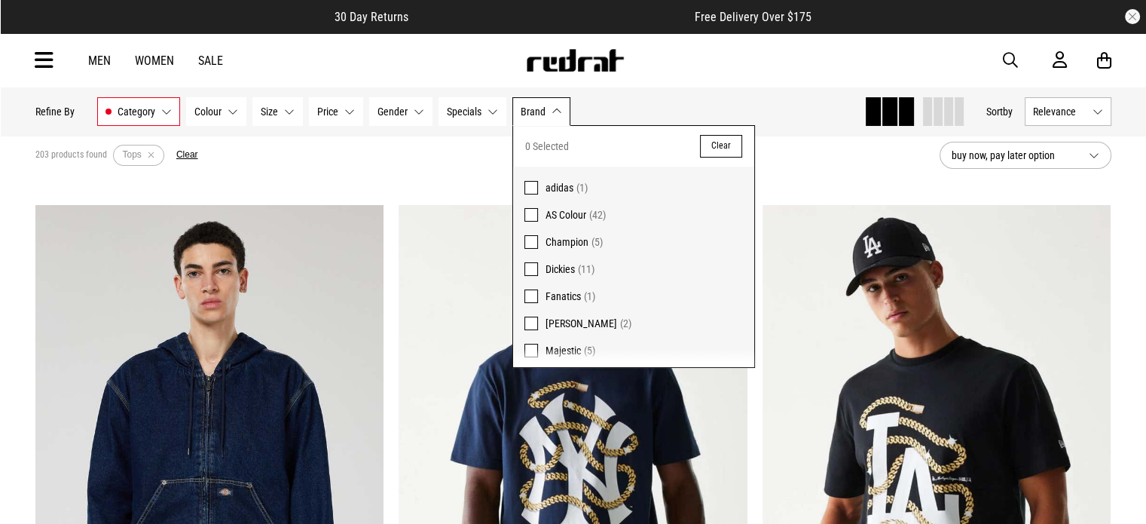 Image resolution: width=1146 pixels, height=524 pixels. I want to click on a: Women, so click(154, 60).